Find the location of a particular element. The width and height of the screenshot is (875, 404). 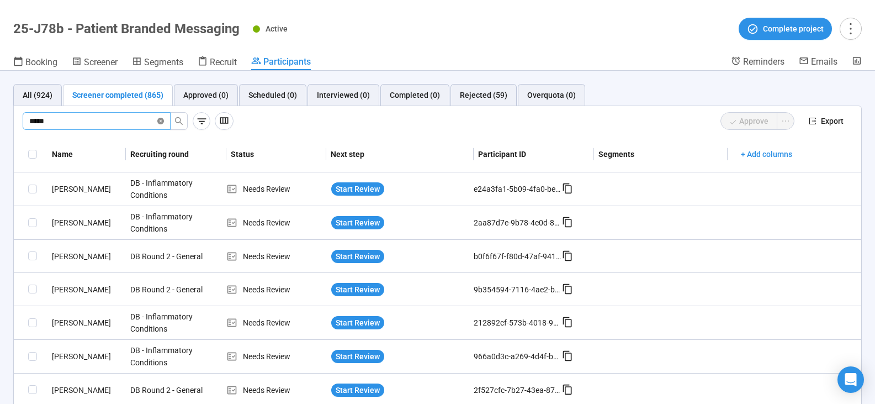

span: search is located at coordinates (179, 121).